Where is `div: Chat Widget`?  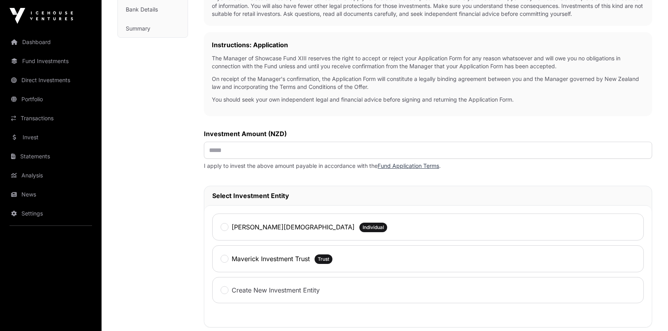
div: Chat Widget is located at coordinates (648, 312).